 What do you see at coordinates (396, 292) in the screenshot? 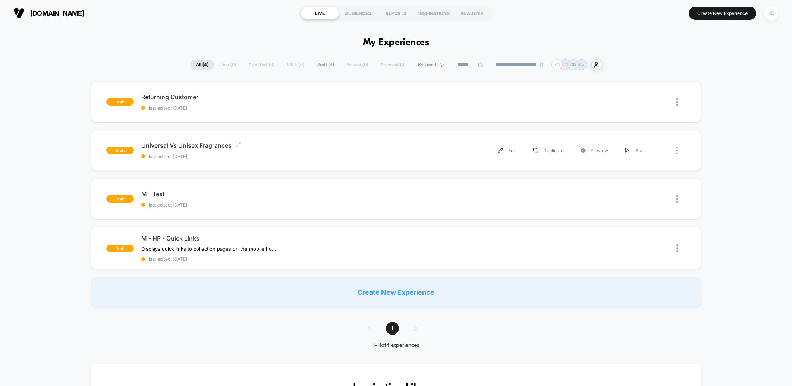
I see `div: Create New Experience` at bounding box center [396, 292].